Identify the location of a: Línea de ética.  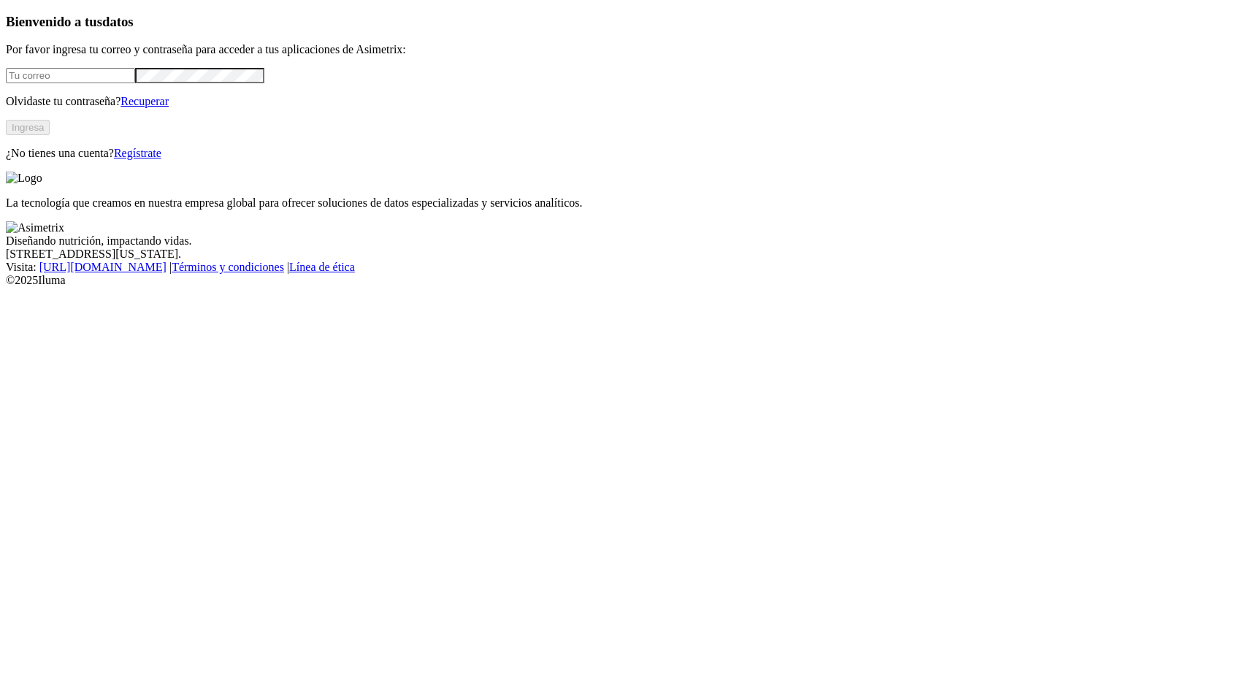
(322, 267).